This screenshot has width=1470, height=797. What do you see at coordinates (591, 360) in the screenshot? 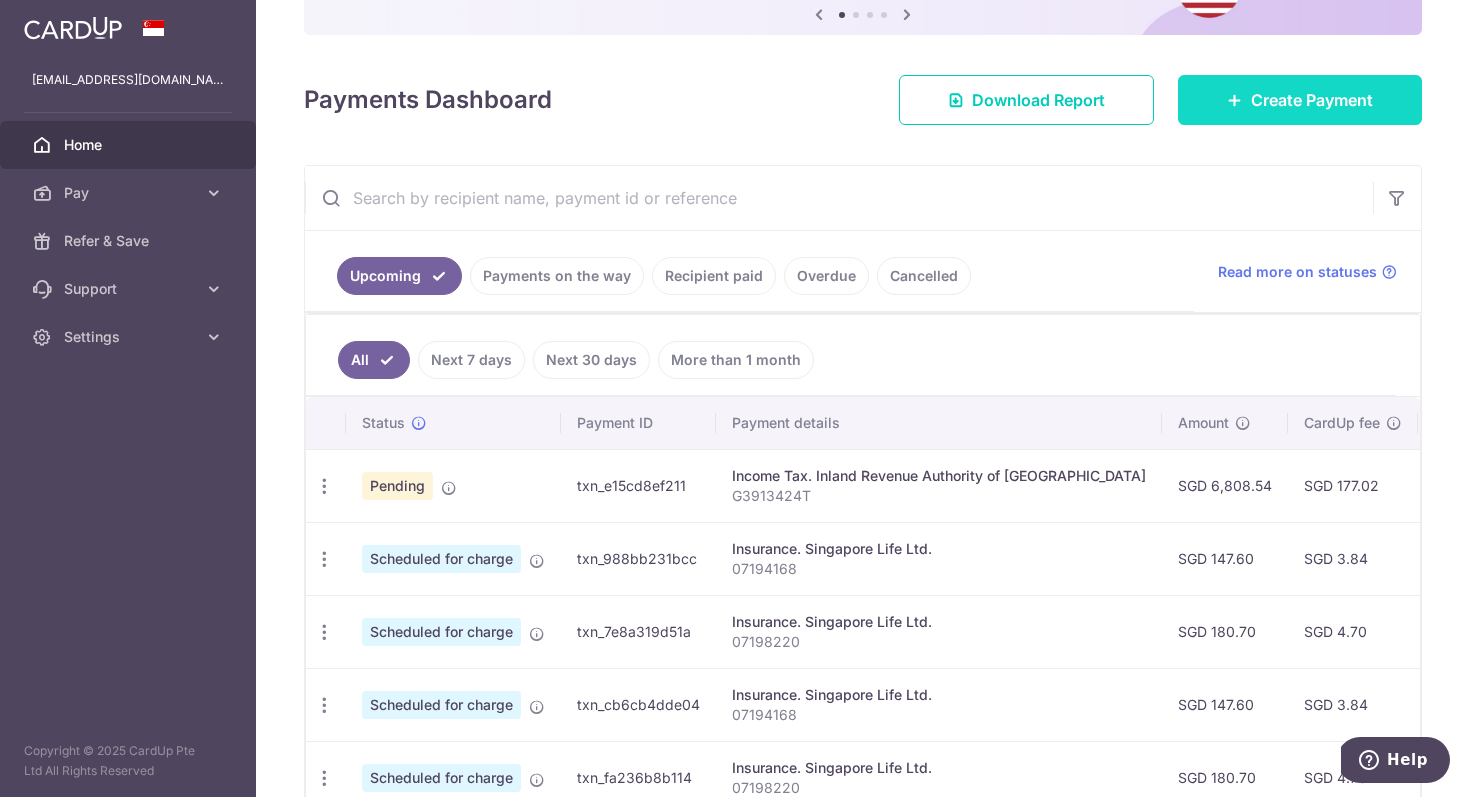
I see `a: Next 30 days` at bounding box center [591, 360].